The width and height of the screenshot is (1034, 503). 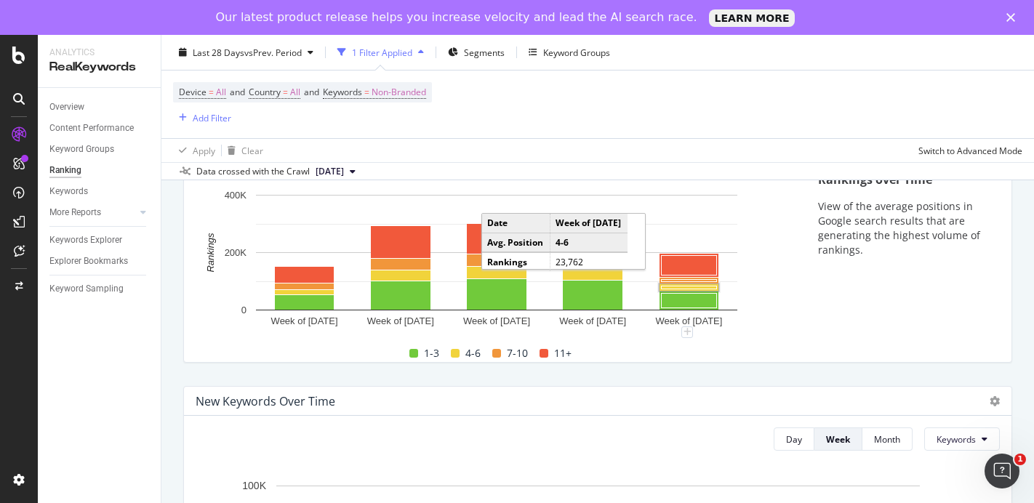 I want to click on a: Content Performance, so click(x=100, y=128).